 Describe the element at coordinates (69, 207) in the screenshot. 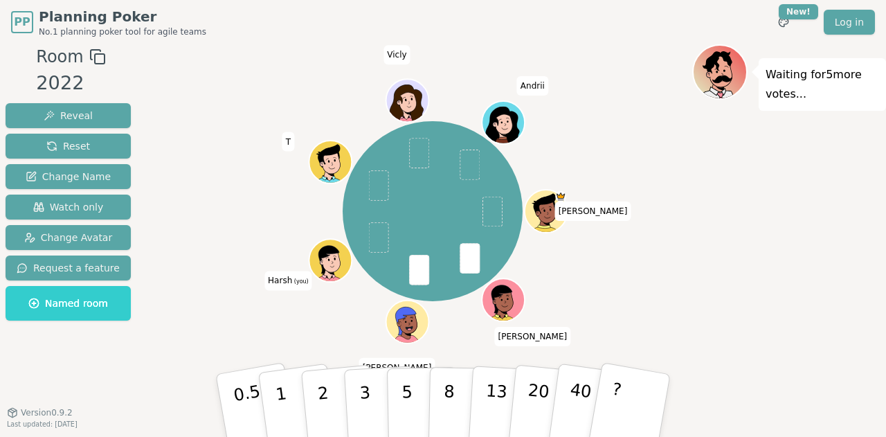

I see `span: Watch only` at that location.